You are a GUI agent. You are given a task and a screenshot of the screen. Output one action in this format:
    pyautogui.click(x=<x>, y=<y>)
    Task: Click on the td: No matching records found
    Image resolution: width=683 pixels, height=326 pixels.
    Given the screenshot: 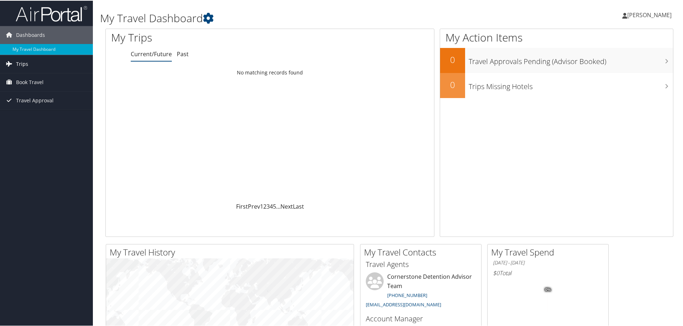 What is the action you would take?
    pyautogui.click(x=270, y=72)
    